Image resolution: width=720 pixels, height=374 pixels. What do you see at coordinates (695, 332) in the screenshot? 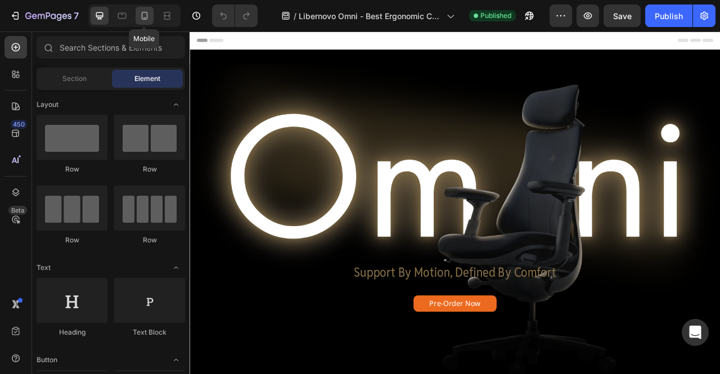
I see `div: Open Intercom Messenger` at bounding box center [695, 332].